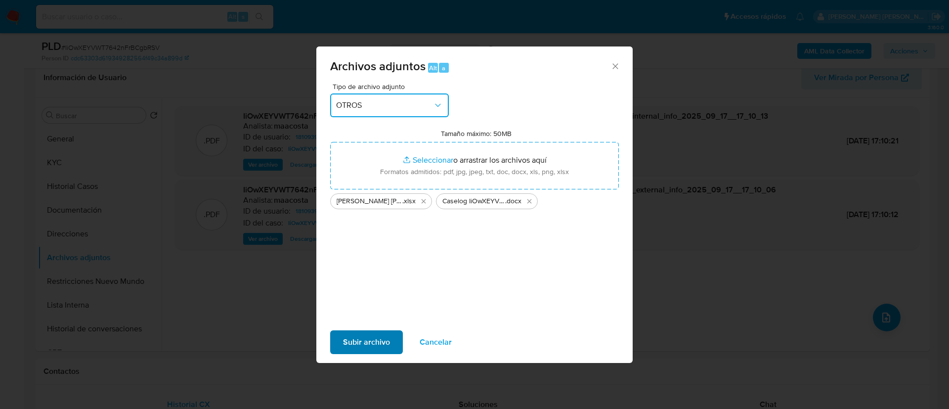  What do you see at coordinates (476, 133) in the screenshot?
I see `label: Tamaño máximo: 50MB` at bounding box center [476, 133].